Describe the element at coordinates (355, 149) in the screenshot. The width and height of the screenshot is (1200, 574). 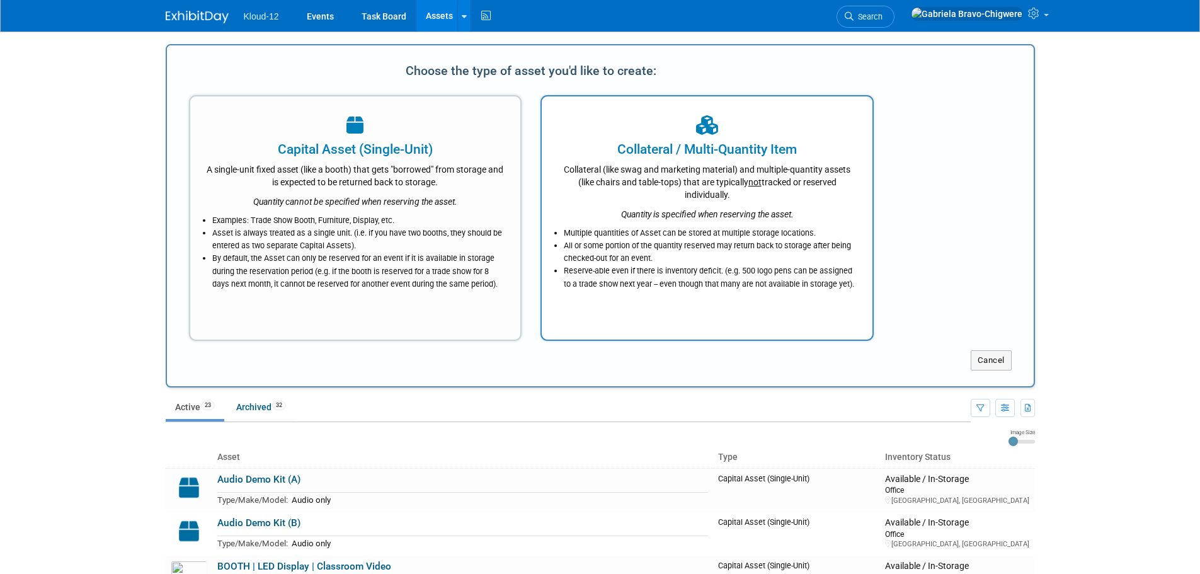
I see `div: Capital Asset (Single-Unit)` at that location.